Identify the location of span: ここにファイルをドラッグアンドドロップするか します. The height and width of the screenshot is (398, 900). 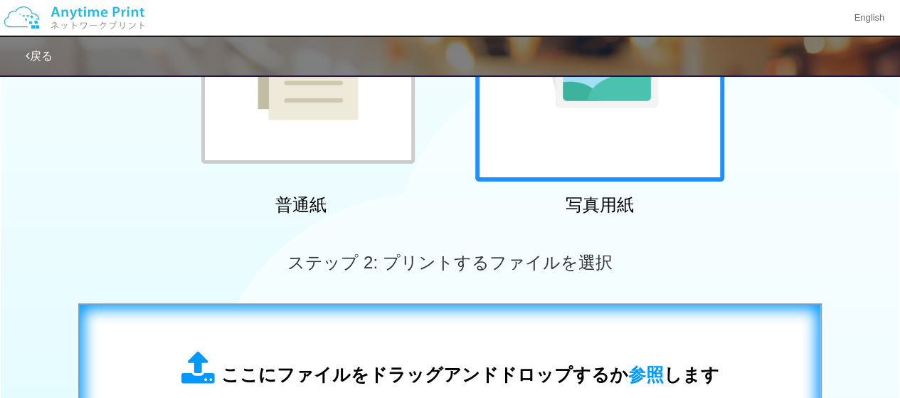
(470, 374).